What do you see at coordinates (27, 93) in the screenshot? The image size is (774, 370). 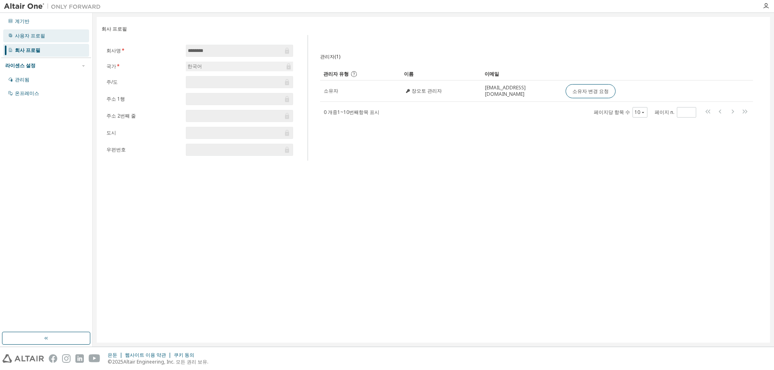 I see `font: 온프레미스` at bounding box center [27, 93].